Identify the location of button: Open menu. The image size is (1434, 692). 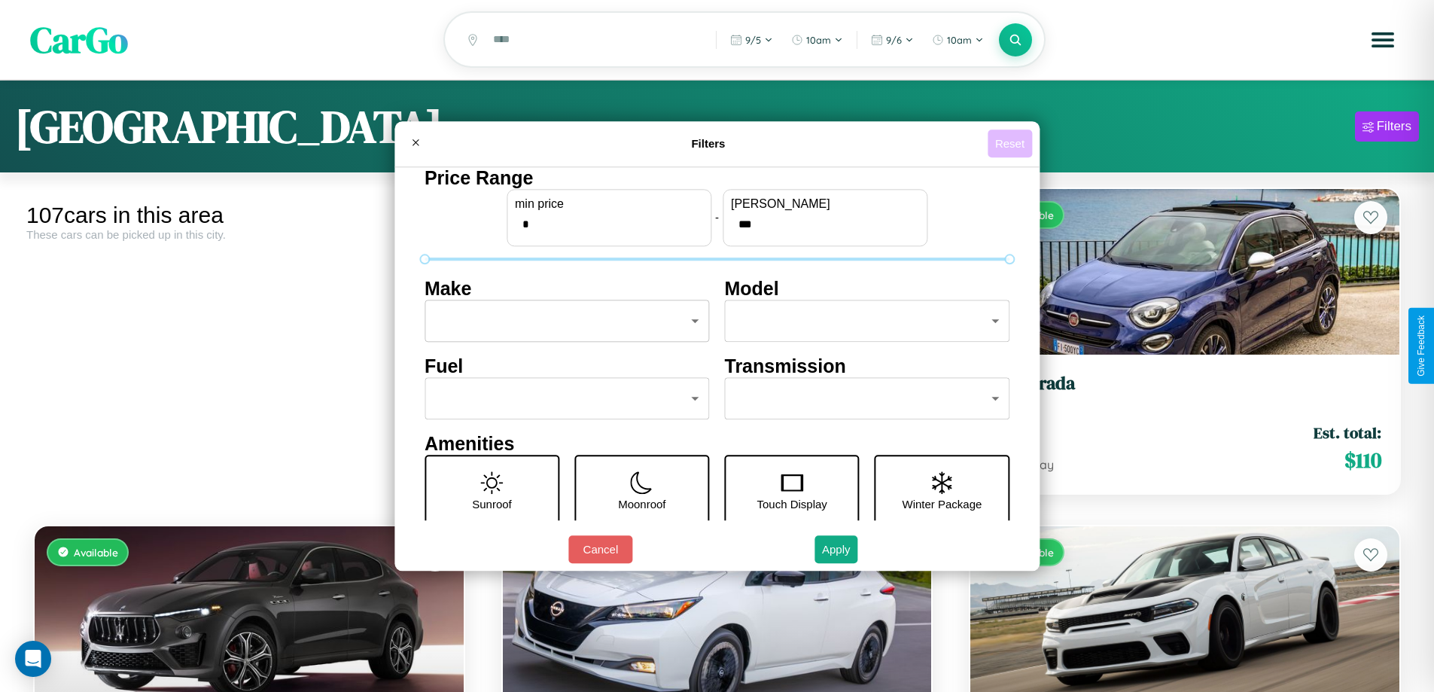
(1383, 40).